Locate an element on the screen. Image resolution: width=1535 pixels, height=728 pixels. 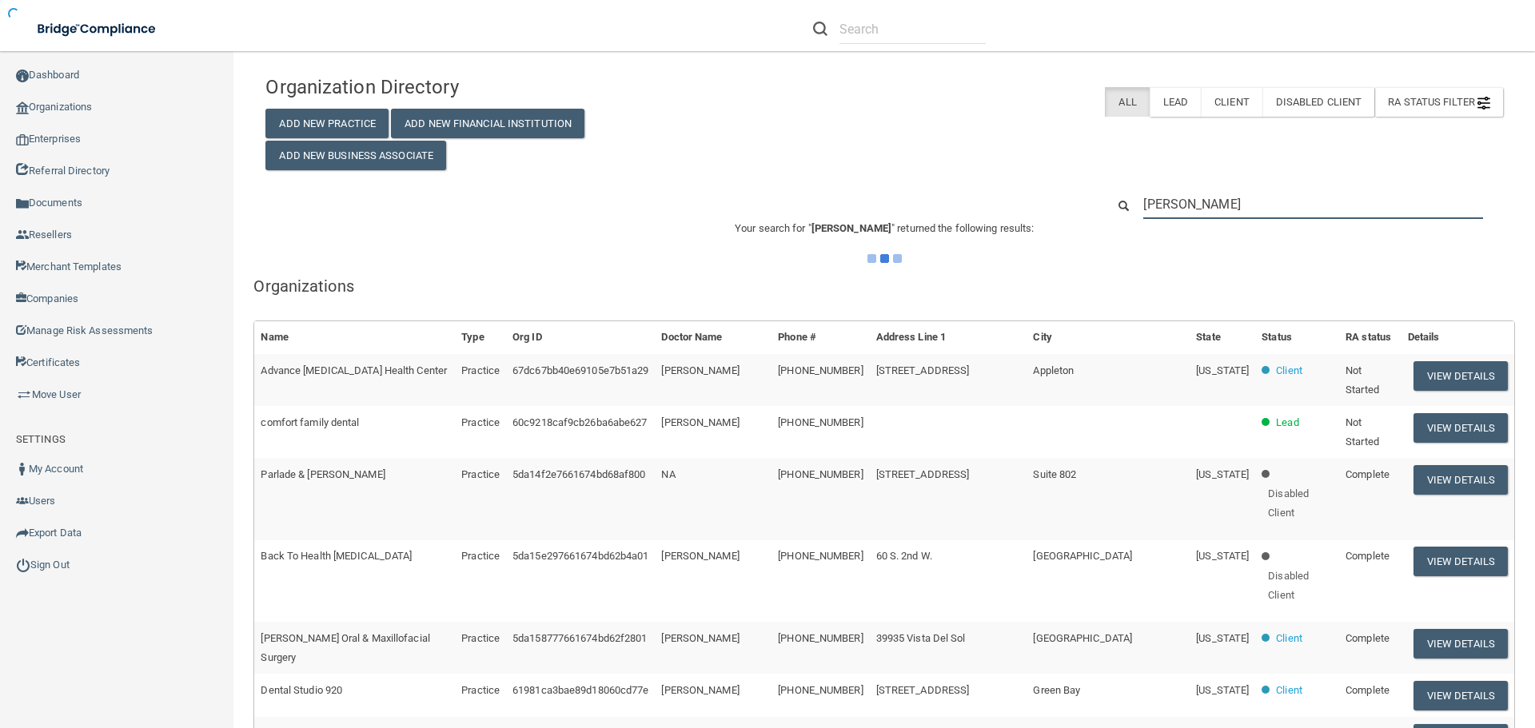
button: Add New Financial Institution is located at coordinates (488, 123).